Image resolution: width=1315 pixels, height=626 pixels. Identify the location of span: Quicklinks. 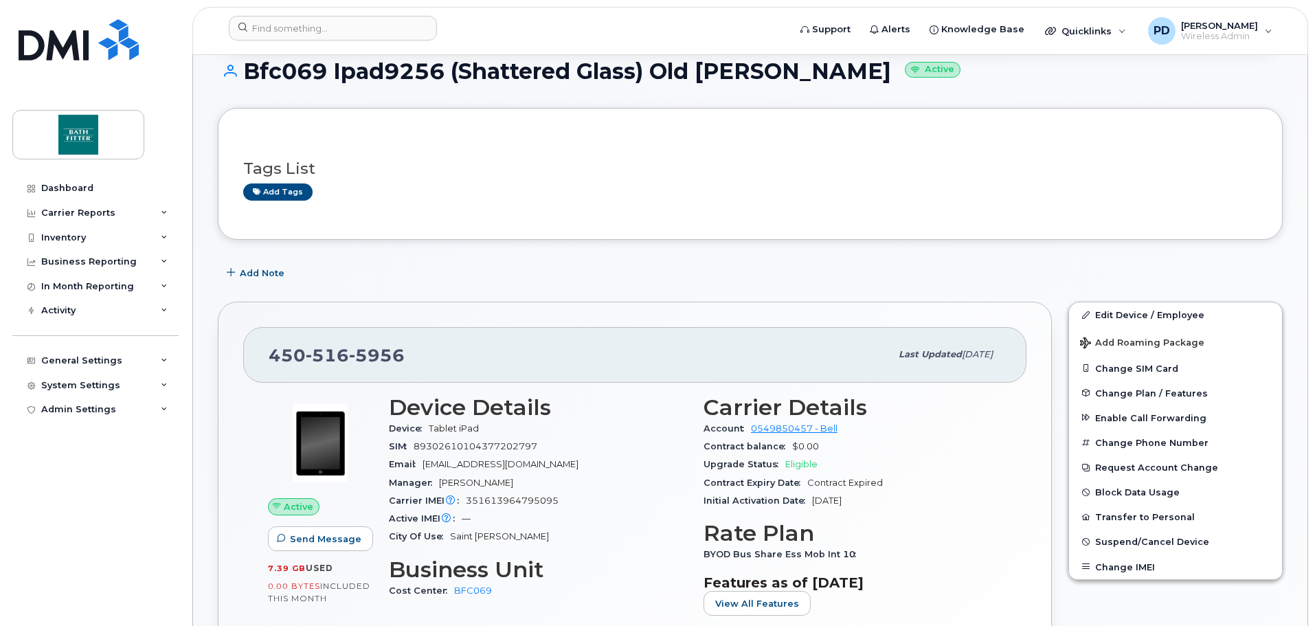
(1086, 31).